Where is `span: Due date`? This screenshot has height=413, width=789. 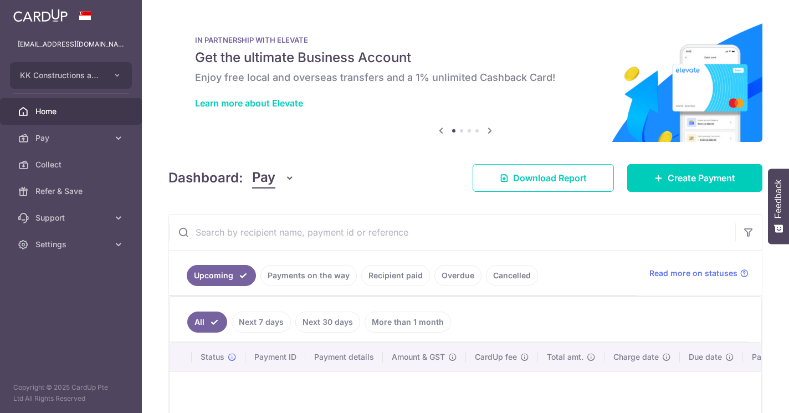
span: Due date is located at coordinates (706, 357).